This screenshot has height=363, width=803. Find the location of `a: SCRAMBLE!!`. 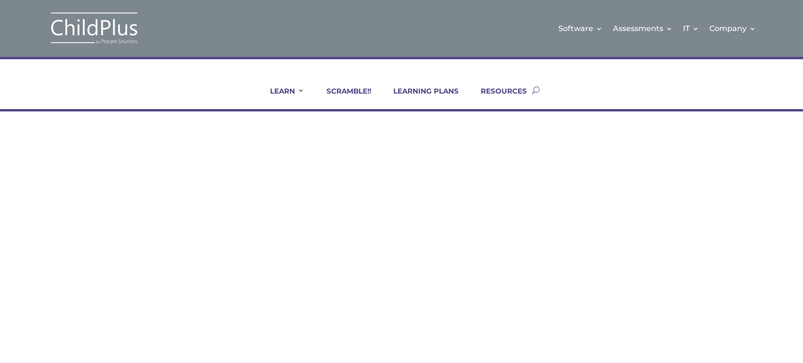

a: SCRAMBLE!! is located at coordinates (343, 98).